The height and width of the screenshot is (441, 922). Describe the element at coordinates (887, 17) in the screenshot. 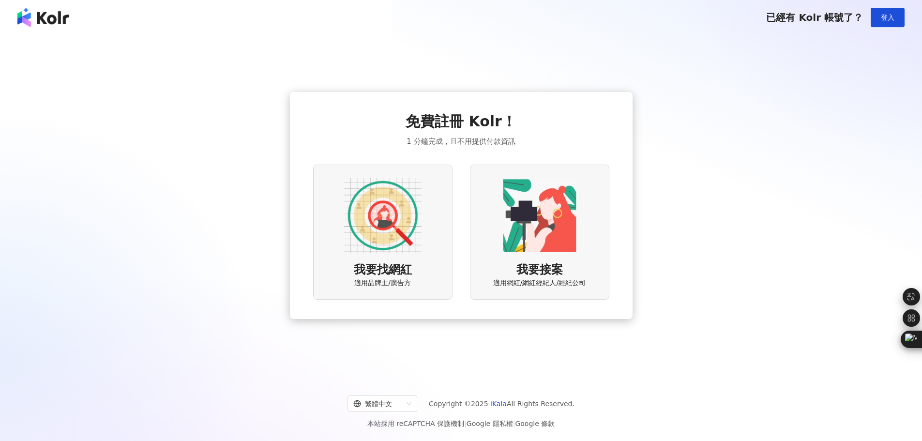

I see `button: 登入` at that location.